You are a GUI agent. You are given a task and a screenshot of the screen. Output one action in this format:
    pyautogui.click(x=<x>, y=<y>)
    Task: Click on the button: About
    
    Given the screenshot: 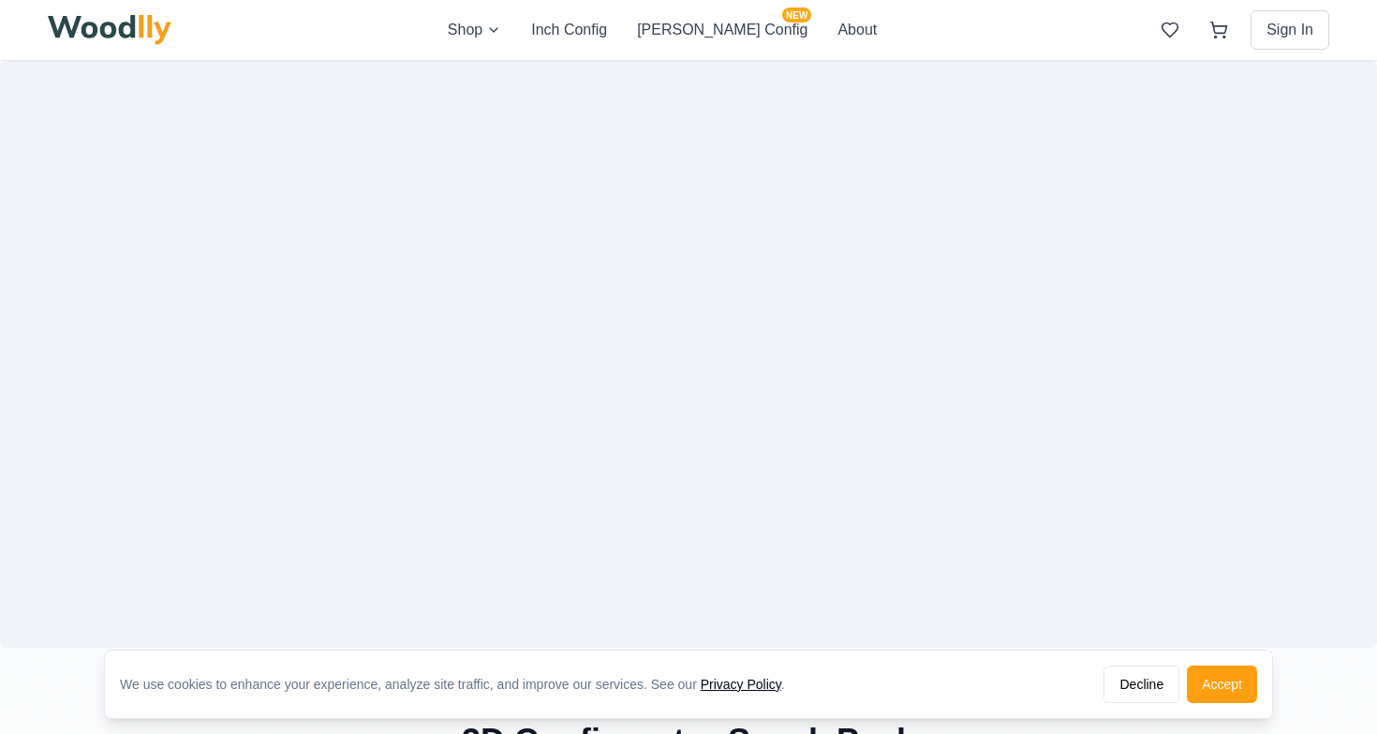 What is the action you would take?
    pyautogui.click(x=857, y=30)
    